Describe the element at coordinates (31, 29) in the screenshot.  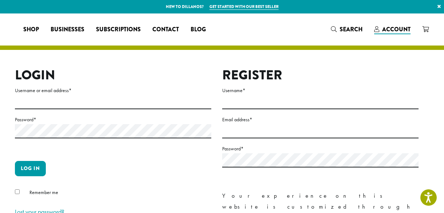
I see `span: Shop` at that location.